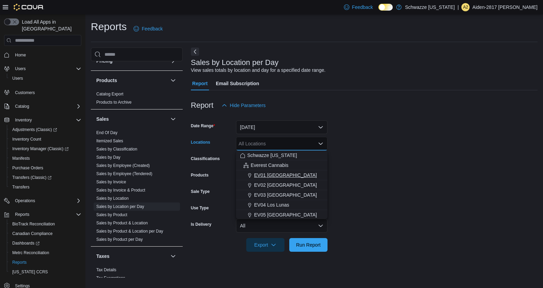  I want to click on span: Transfers (Classic), so click(32, 177).